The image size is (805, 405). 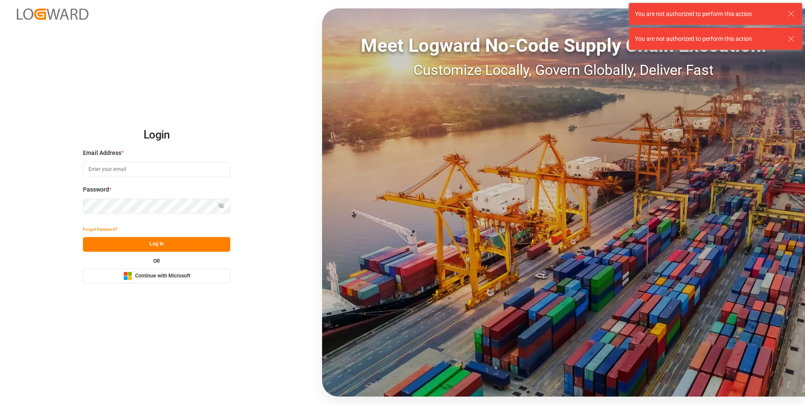 What do you see at coordinates (157, 135) in the screenshot?
I see `h2: Login` at bounding box center [157, 135].